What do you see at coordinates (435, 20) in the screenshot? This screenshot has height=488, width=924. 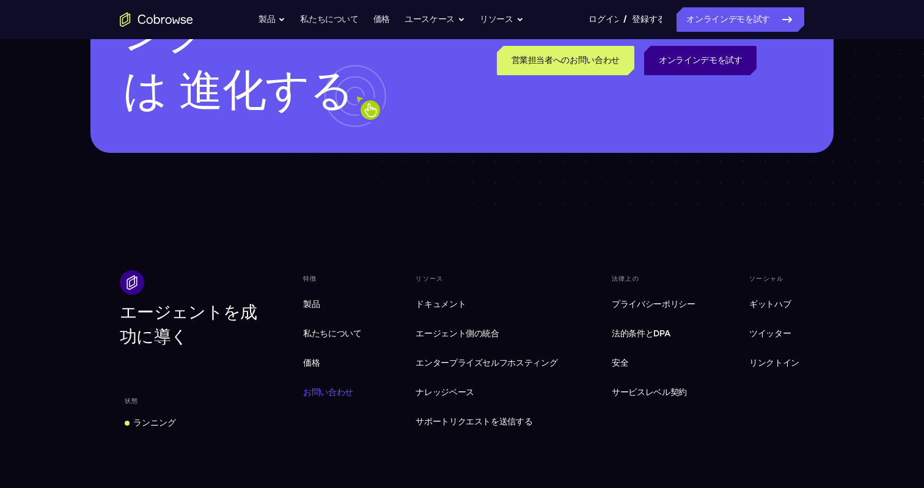 I see `button: ユースケース` at bounding box center [435, 20].